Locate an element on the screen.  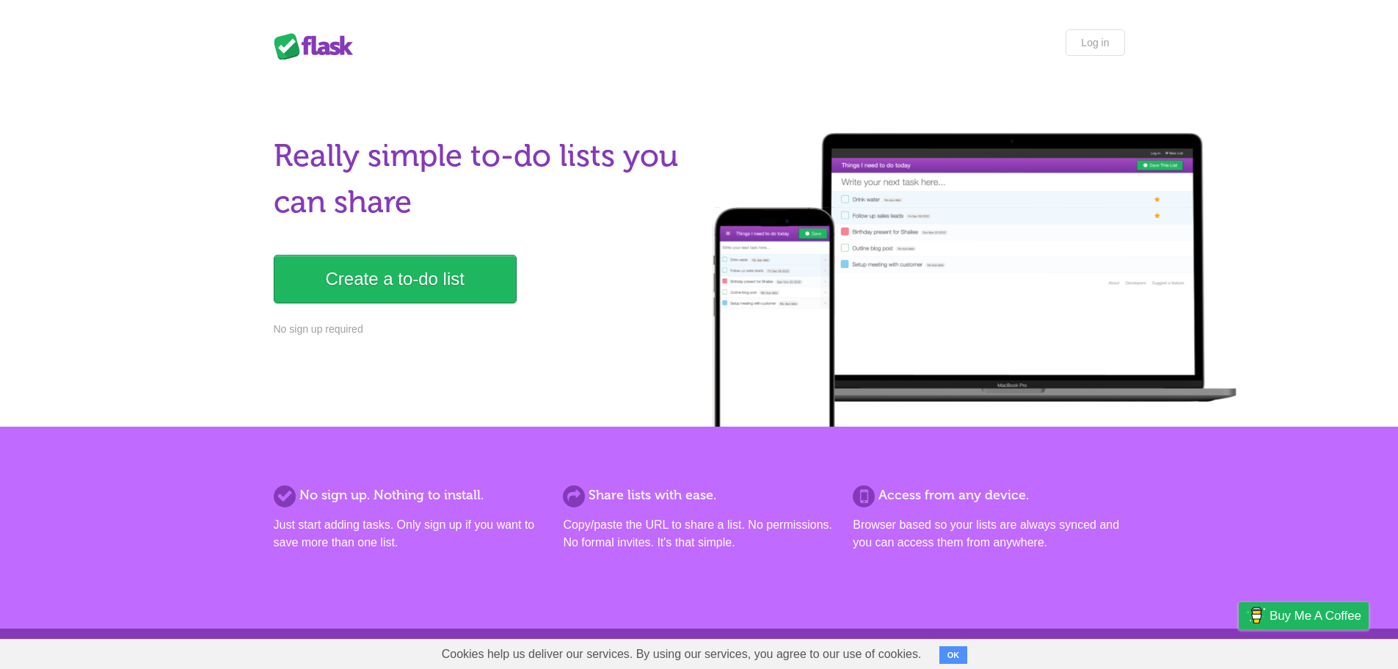
span: Cookies help us deliver our services. By using our services, you agree to our use of cookies. is located at coordinates (682, 654).